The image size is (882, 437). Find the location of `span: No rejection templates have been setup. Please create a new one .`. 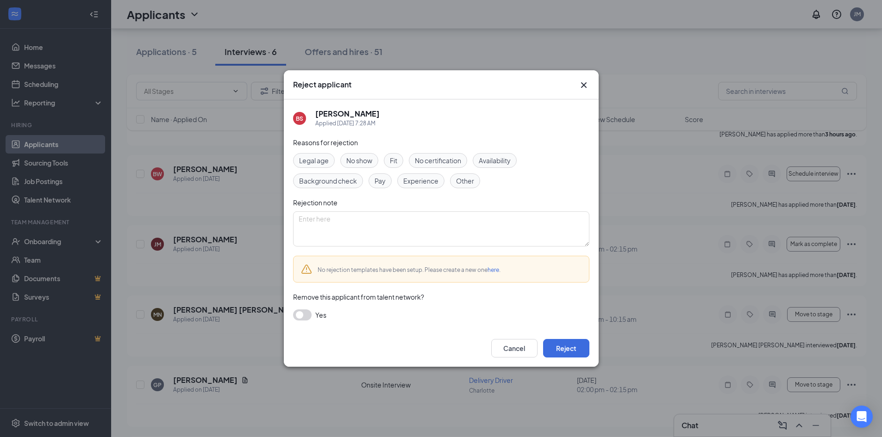

span: No rejection templates have been setup. Please create a new one . is located at coordinates (409, 270).